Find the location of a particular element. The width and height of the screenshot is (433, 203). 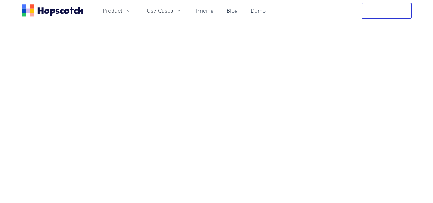

a: Demo is located at coordinates (258, 10).